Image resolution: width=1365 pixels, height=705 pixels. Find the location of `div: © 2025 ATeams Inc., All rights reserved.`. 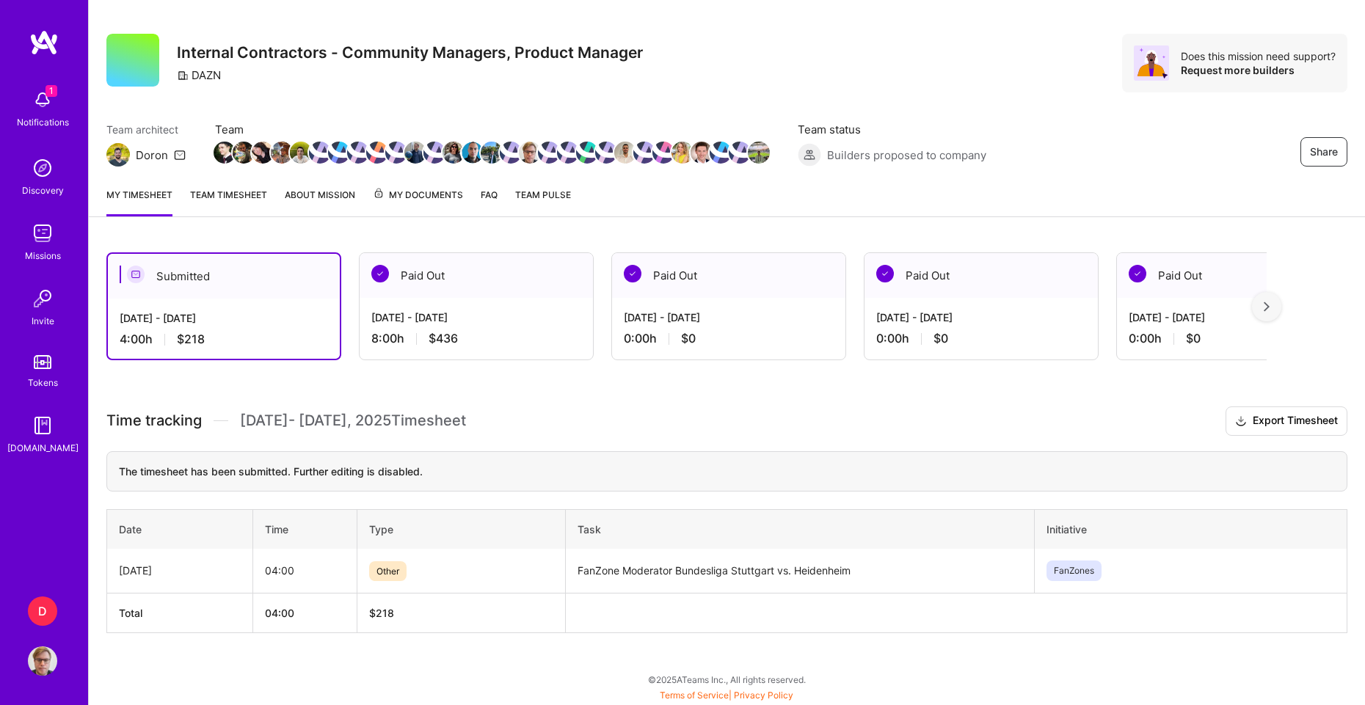

div: © 2025 ATeams Inc., All rights reserved. is located at coordinates (726, 679).